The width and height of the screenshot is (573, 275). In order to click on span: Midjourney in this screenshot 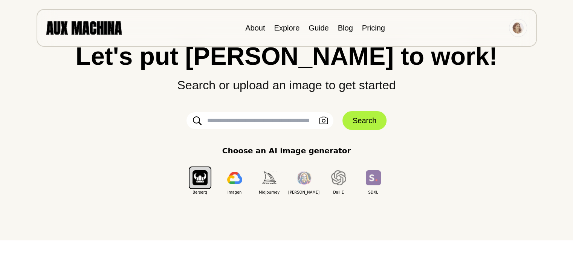, I will do `click(269, 192)`.